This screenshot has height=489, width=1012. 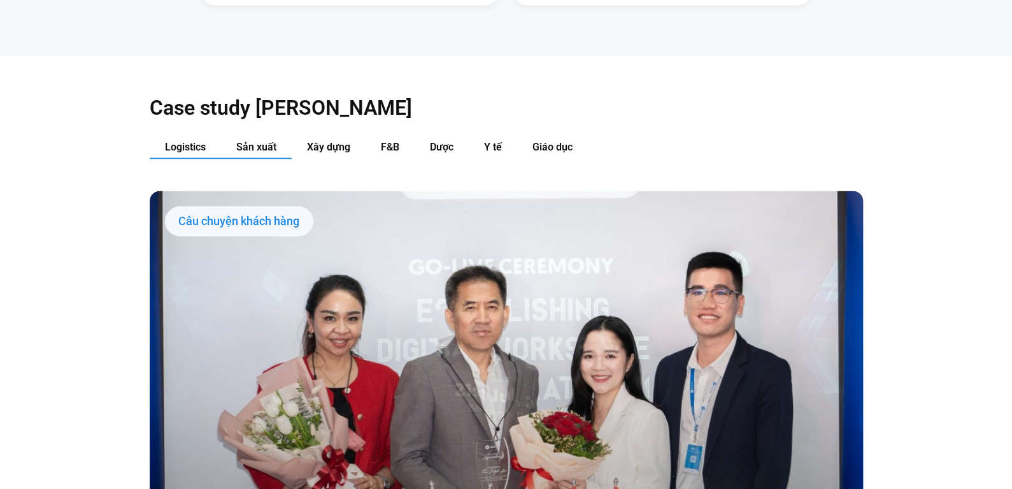 What do you see at coordinates (256, 146) in the screenshot?
I see `span: Sản xuất` at bounding box center [256, 146].